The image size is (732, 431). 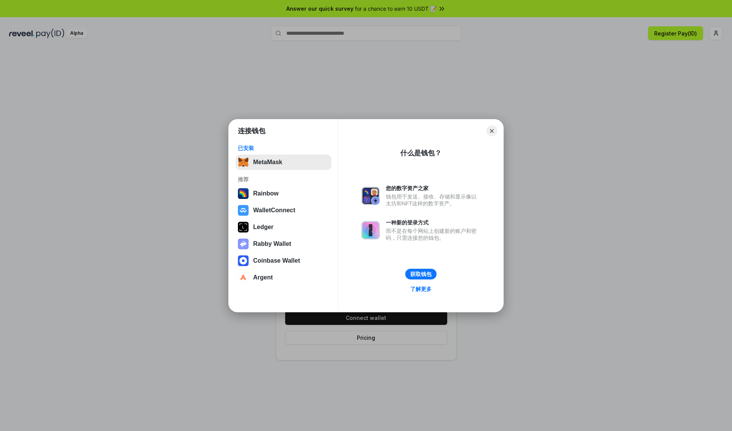 I want to click on div: MetaMask, so click(x=268, y=162).